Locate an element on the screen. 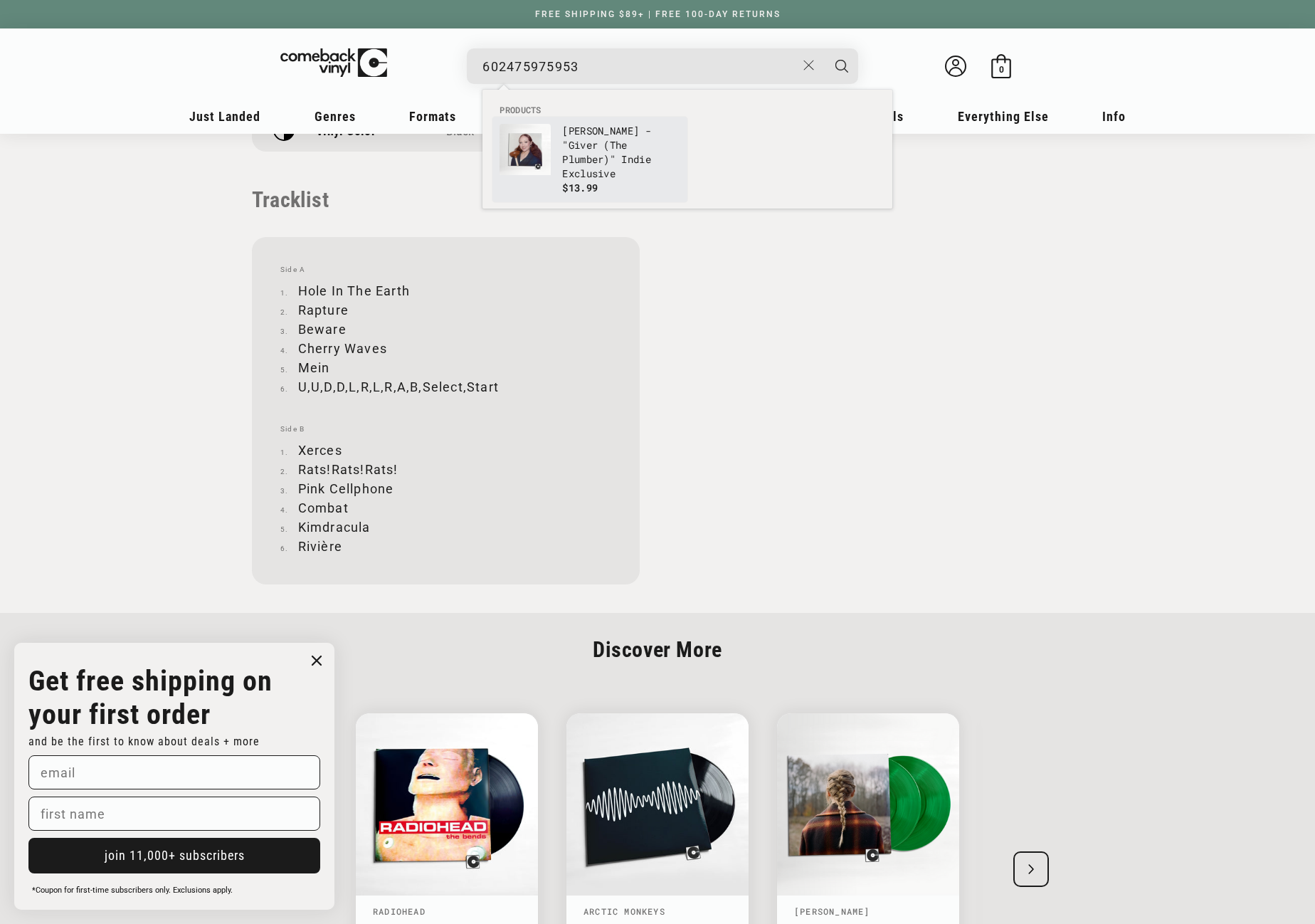  li: Rivière is located at coordinates (446, 546).